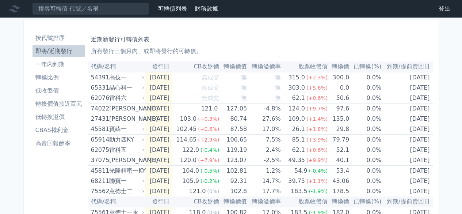 This screenshot has height=214, width=462. Describe the element at coordinates (209, 119) in the screenshot. I see `span: (+0.3%)` at that location.